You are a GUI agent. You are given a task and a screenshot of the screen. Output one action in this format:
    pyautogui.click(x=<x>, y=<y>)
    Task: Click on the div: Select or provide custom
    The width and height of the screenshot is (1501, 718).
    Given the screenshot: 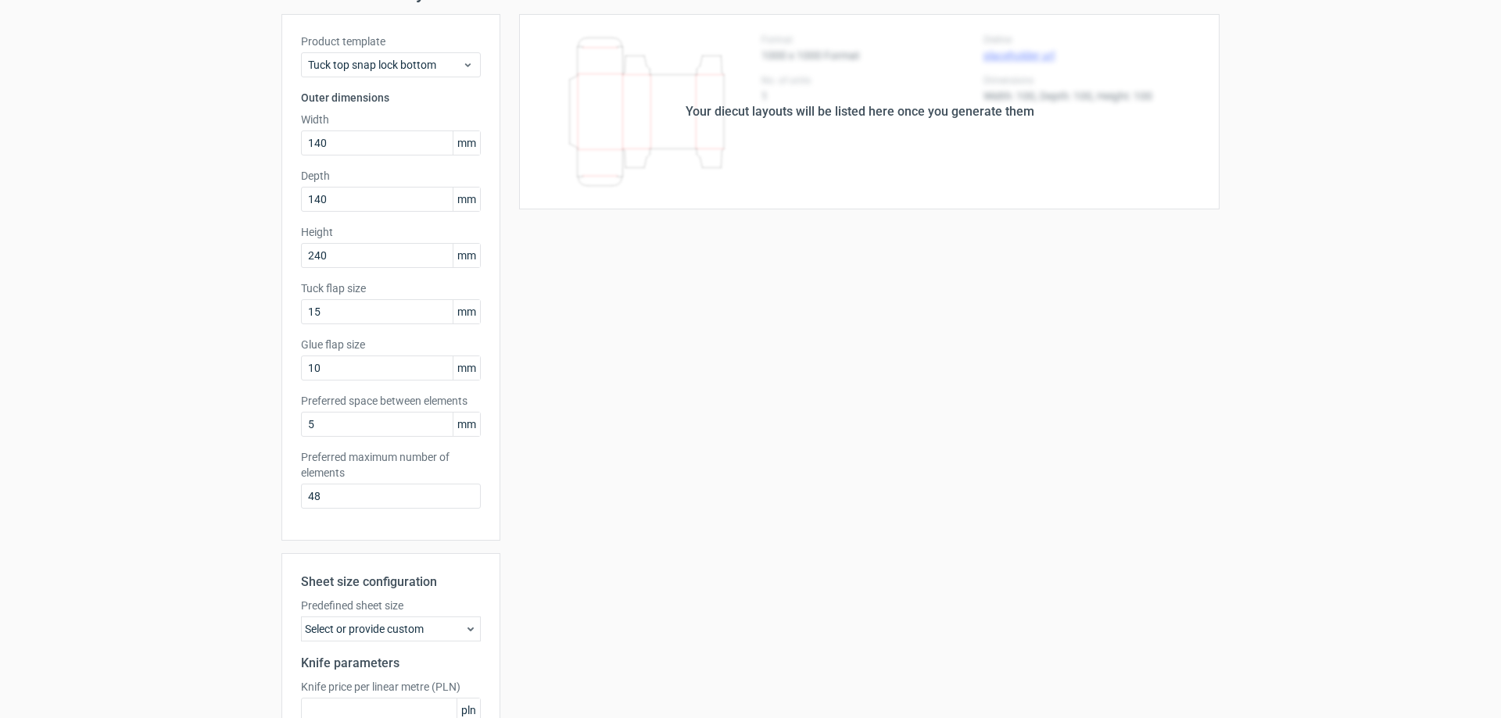 What is the action you would take?
    pyautogui.click(x=391, y=629)
    